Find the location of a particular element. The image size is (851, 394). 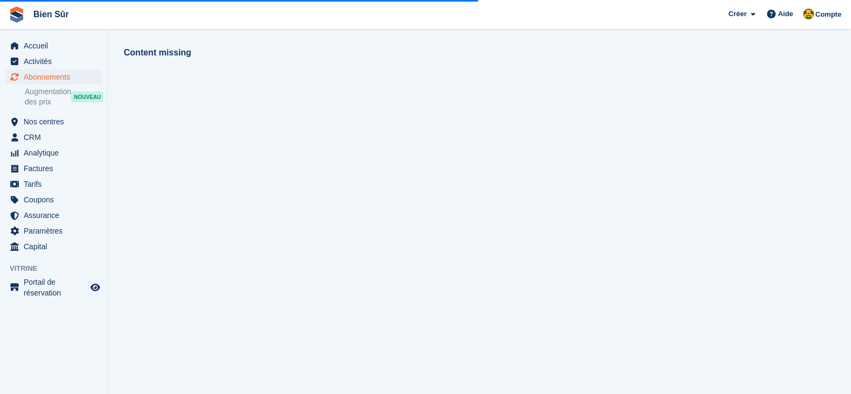

span: Coupons is located at coordinates (56, 200).